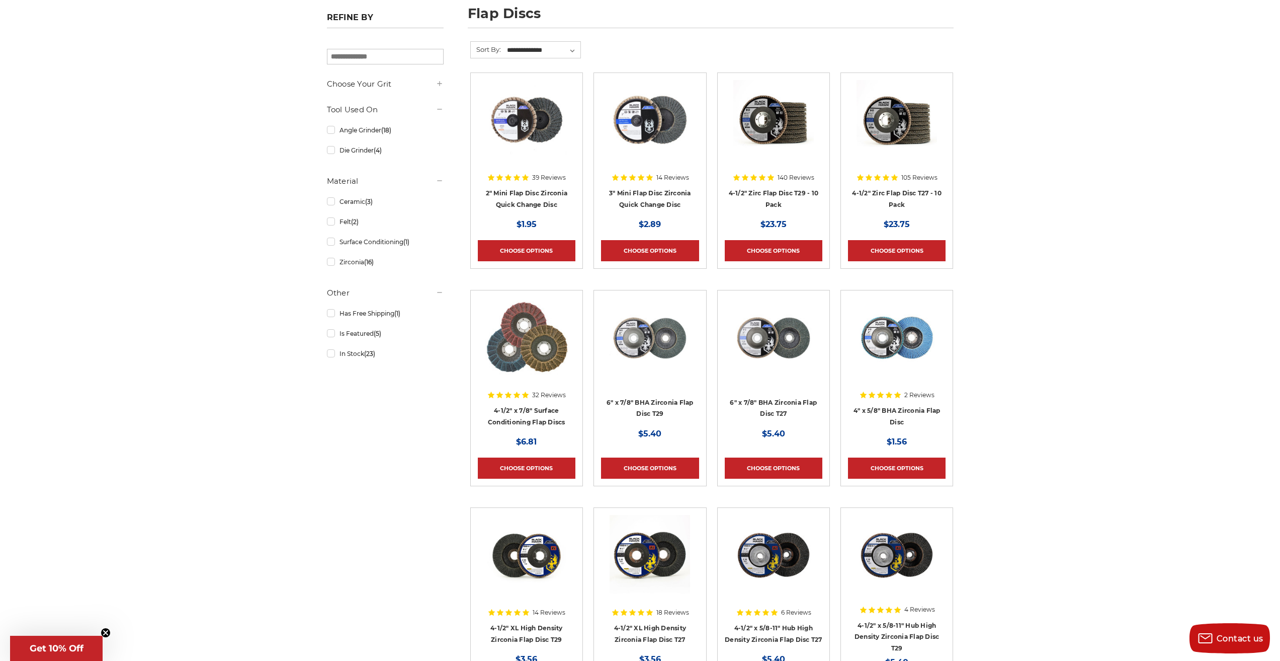 The width and height of the screenshot is (1280, 661). Describe the element at coordinates (897, 346) in the screenshot. I see `a: 4-inch BHA Zirconia flap disc with 40 grit designed for aggressive metal sanding and grinding` at that location.